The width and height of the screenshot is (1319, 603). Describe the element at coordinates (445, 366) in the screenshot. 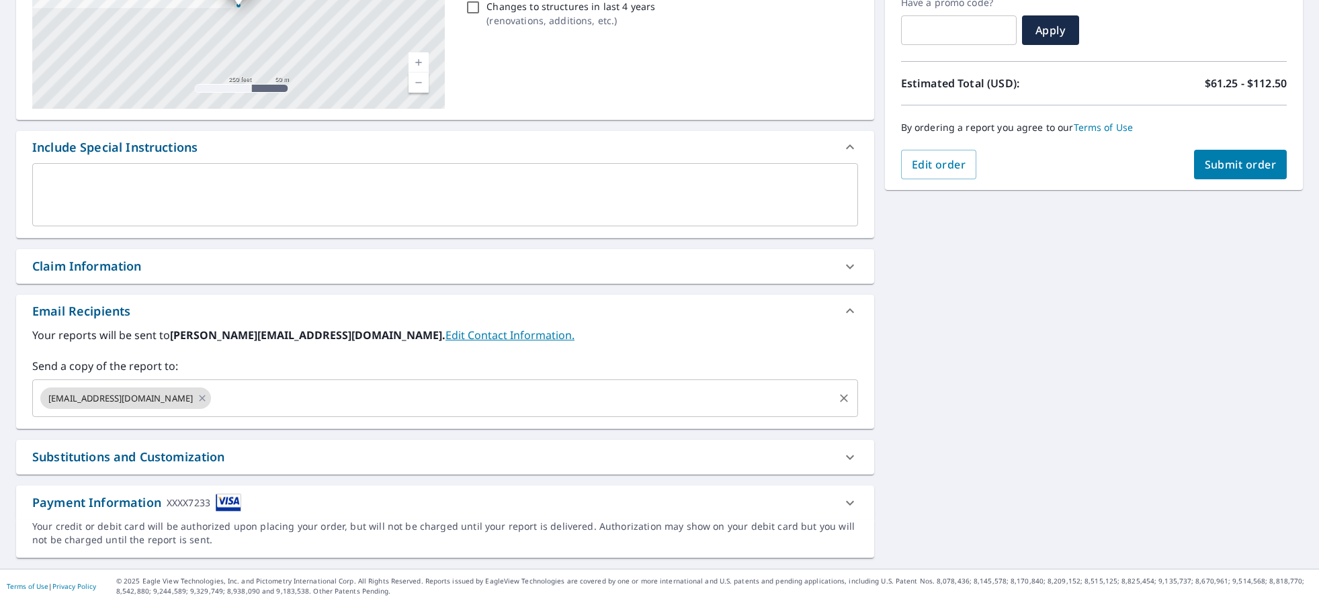

I see `label: Send a copy of the report to:` at that location.